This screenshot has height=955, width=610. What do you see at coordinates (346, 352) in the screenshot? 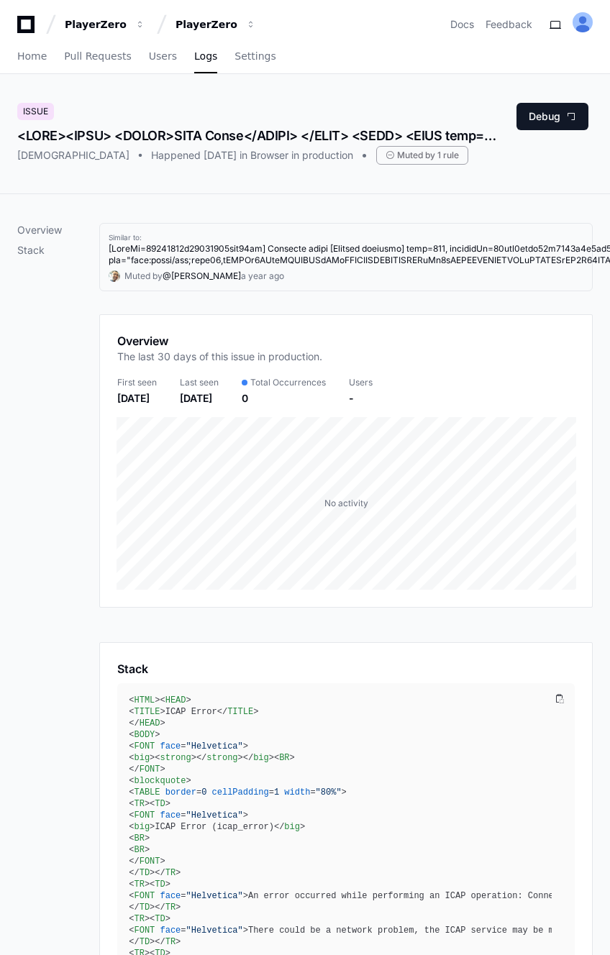
I see `app-pz-page-link-header: Overview` at bounding box center [346, 352].